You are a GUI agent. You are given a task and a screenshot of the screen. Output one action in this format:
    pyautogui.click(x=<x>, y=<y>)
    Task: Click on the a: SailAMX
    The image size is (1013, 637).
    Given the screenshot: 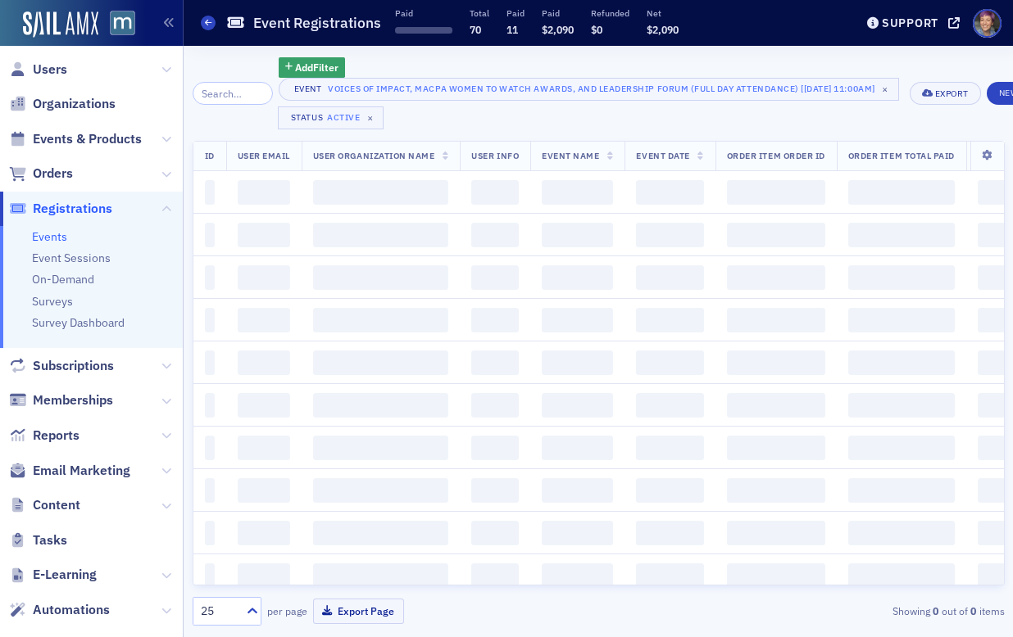 What is the action you would take?
    pyautogui.click(x=61, y=25)
    